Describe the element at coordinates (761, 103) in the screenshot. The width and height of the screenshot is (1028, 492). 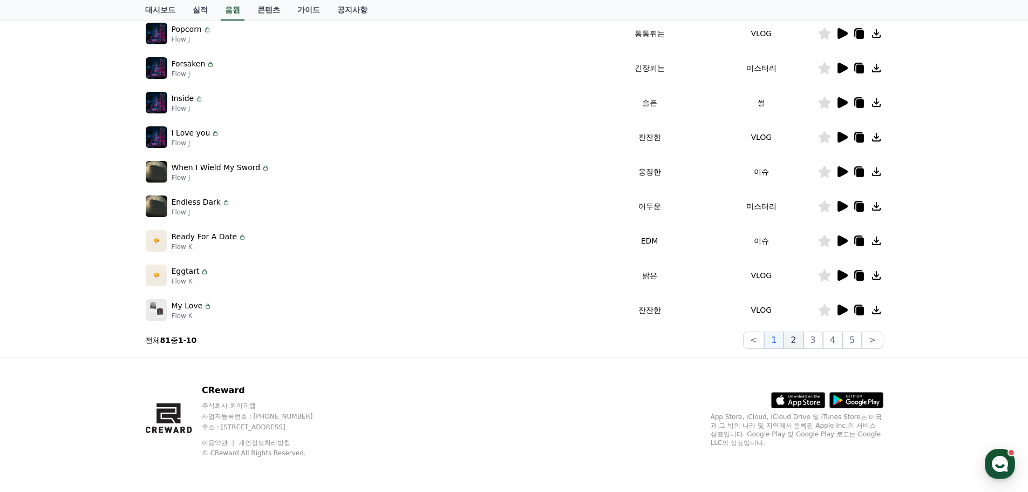
I see `td: 썰` at that location.